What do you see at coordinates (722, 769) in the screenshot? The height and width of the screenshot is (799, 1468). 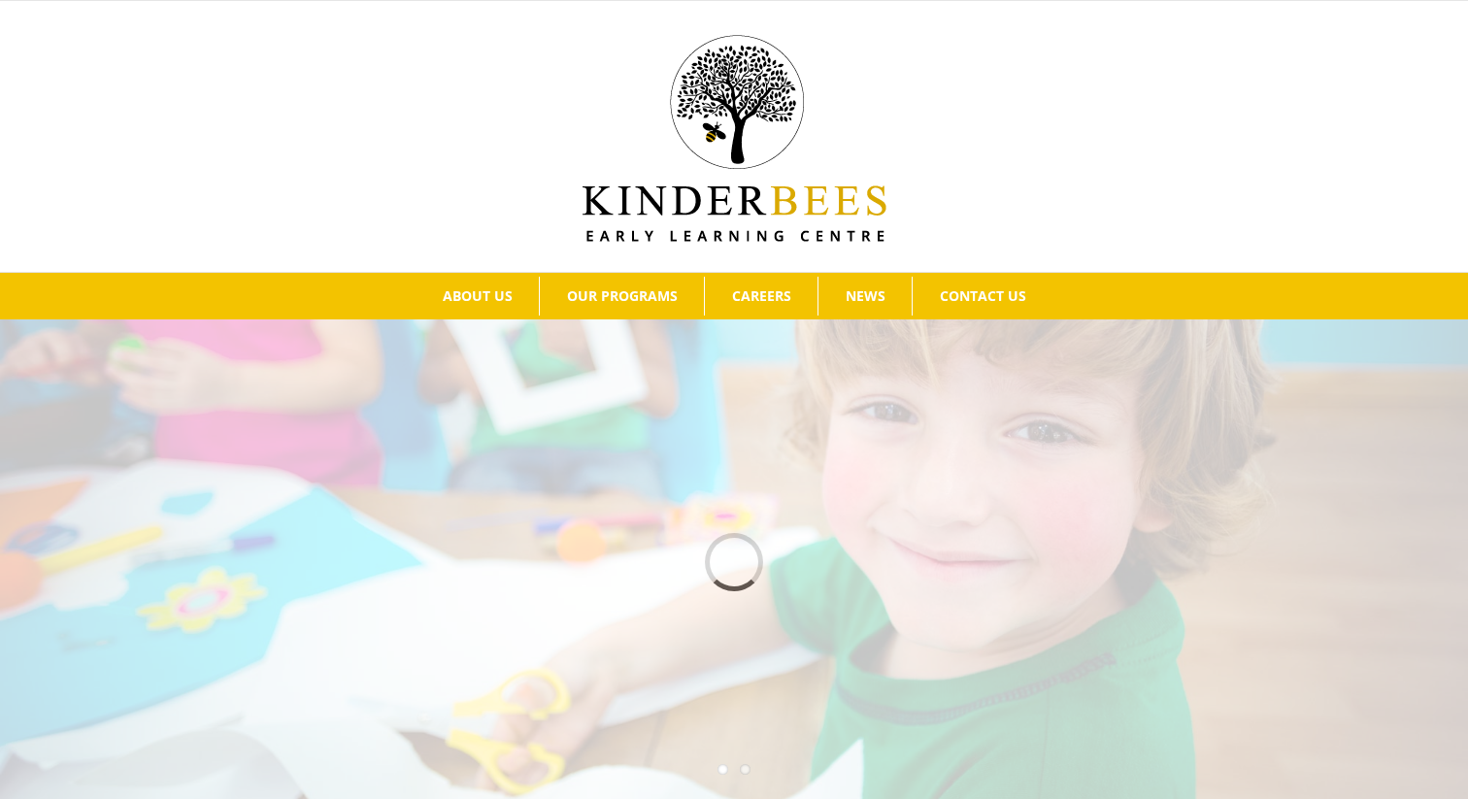 I see `a: 1` at bounding box center [722, 769].